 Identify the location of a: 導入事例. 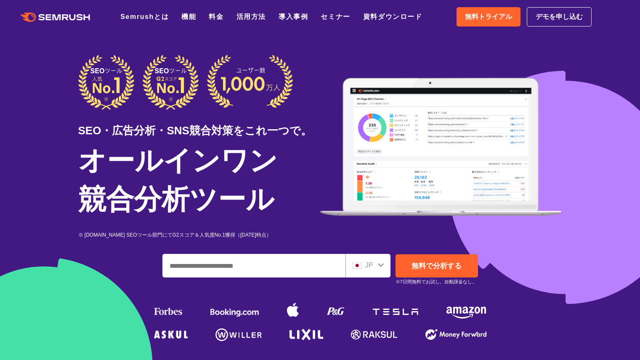
(293, 16).